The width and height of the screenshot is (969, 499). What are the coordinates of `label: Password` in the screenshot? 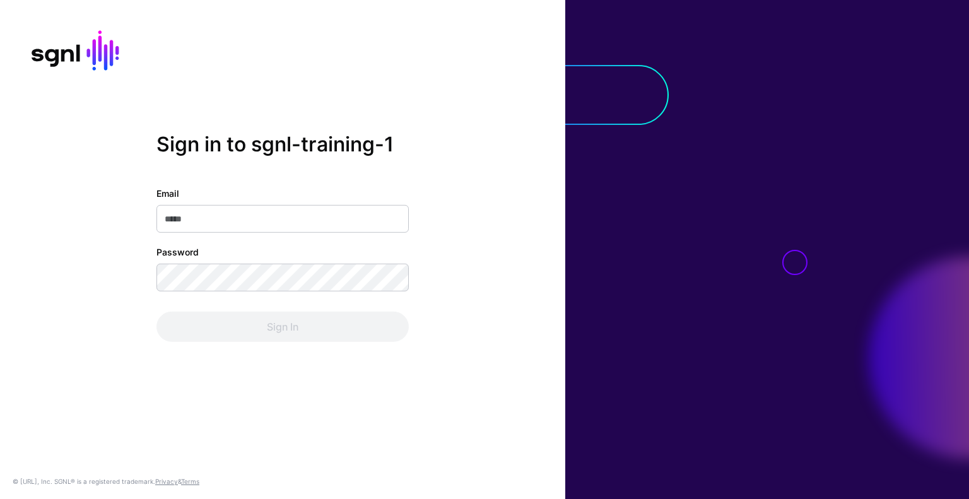 It's located at (177, 252).